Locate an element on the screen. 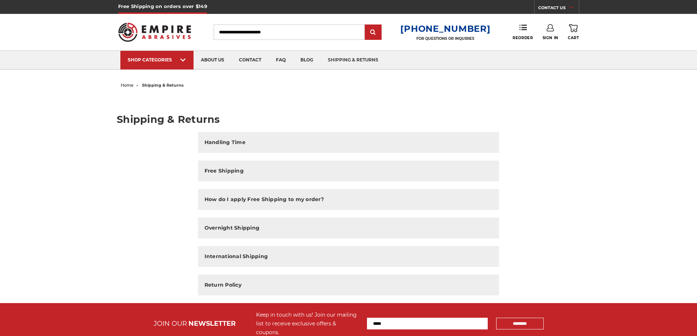 Image resolution: width=697 pixels, height=336 pixels. a: CONTACT US is located at coordinates (559, 9).